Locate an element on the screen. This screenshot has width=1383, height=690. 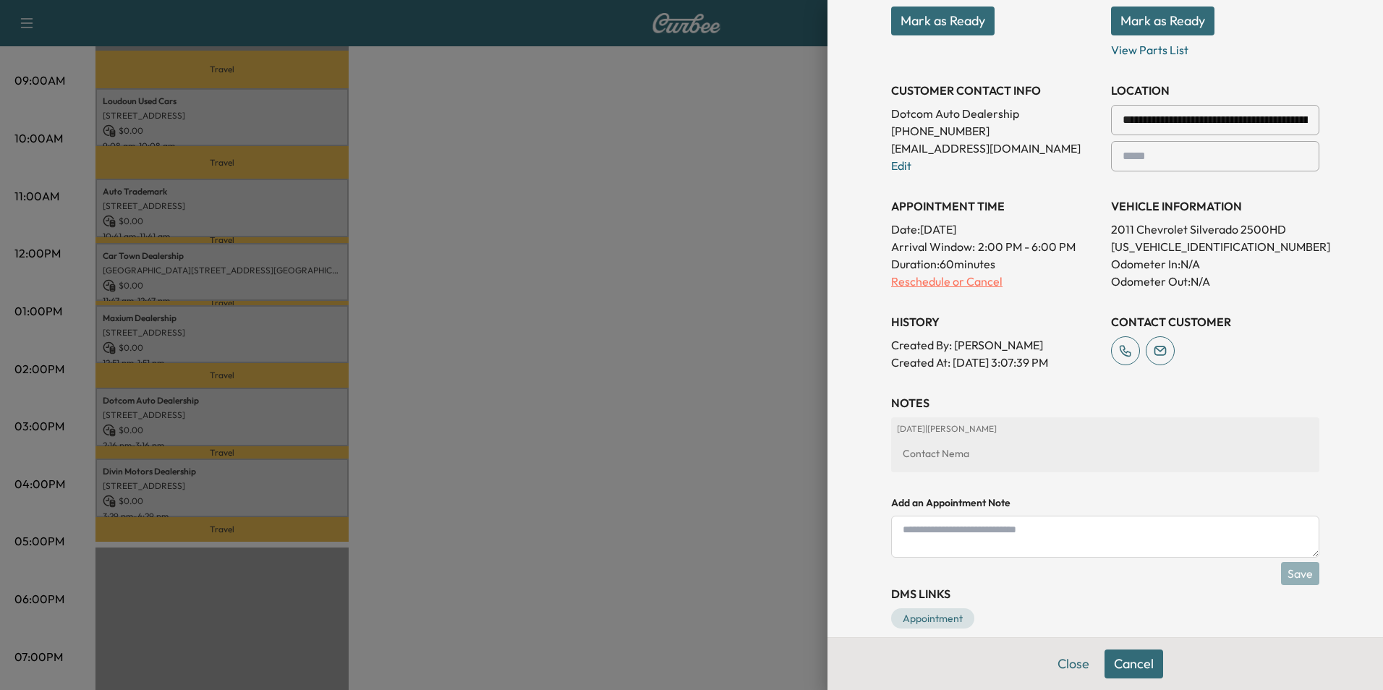
a: Edit is located at coordinates (901, 166).